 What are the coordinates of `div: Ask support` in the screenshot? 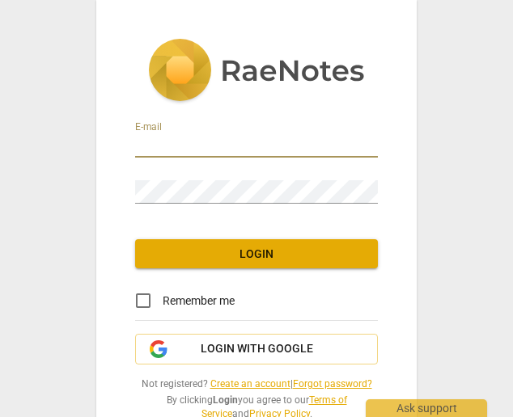 It's located at (426, 408).